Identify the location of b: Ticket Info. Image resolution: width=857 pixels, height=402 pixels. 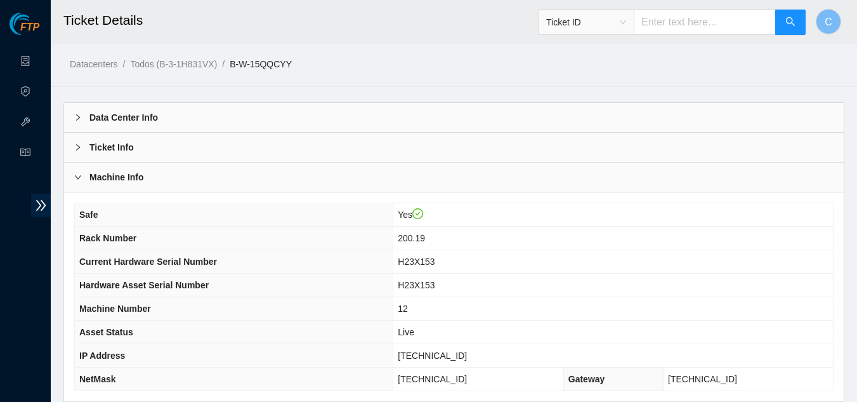
(112, 147).